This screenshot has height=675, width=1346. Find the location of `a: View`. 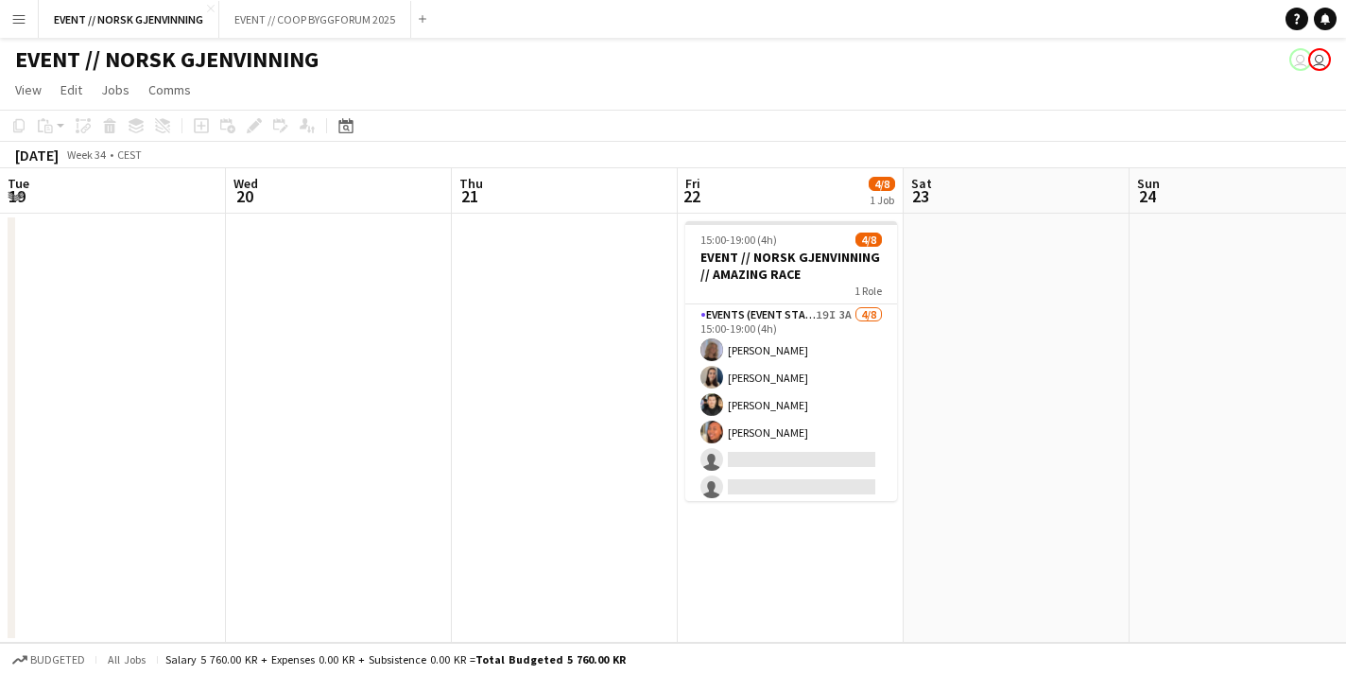

a: View is located at coordinates (28, 90).